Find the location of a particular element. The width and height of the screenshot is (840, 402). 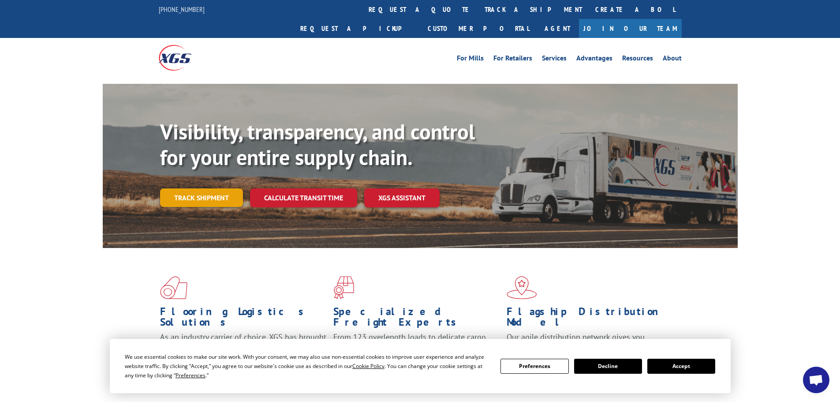

a: Customer Portal is located at coordinates (479, 28).